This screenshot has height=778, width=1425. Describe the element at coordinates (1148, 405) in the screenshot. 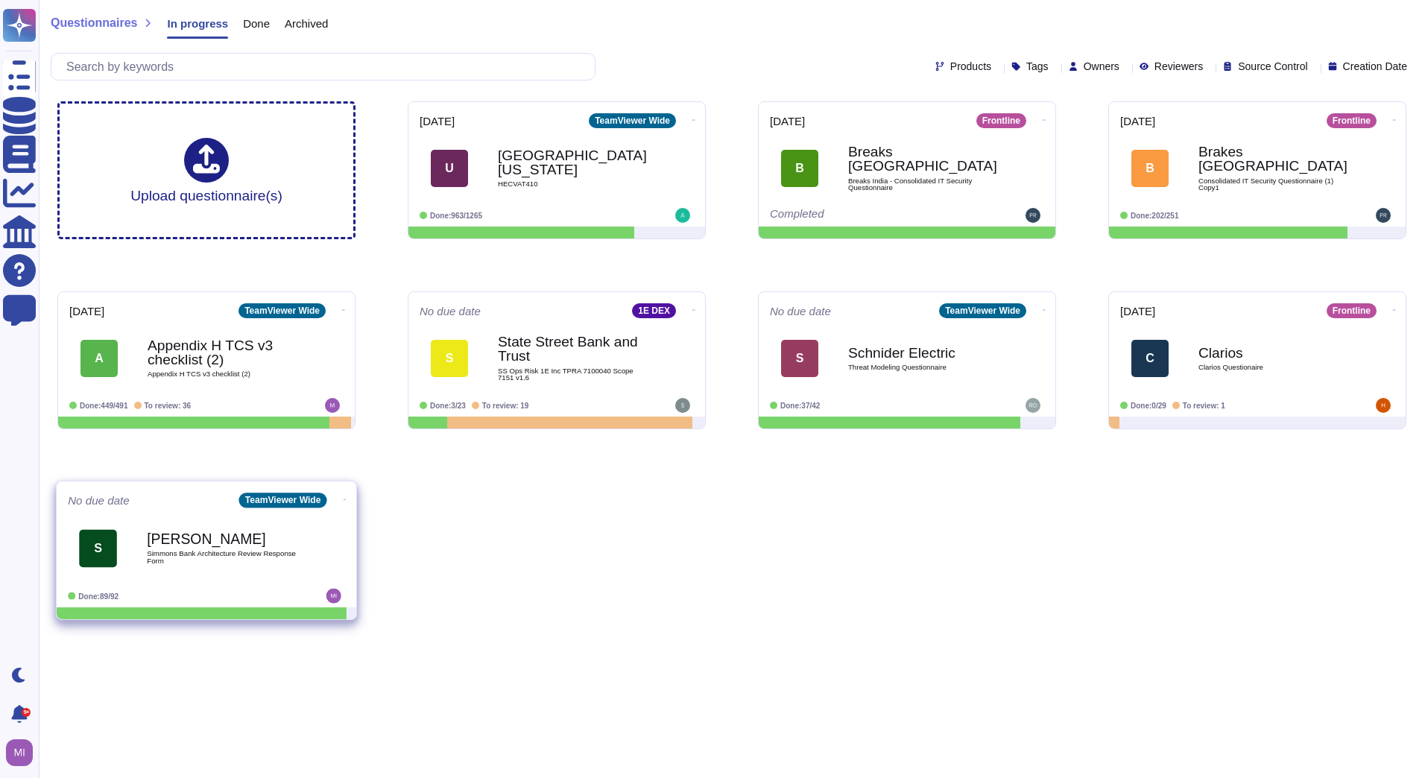

I see `span: Done: 0/29` at that location.